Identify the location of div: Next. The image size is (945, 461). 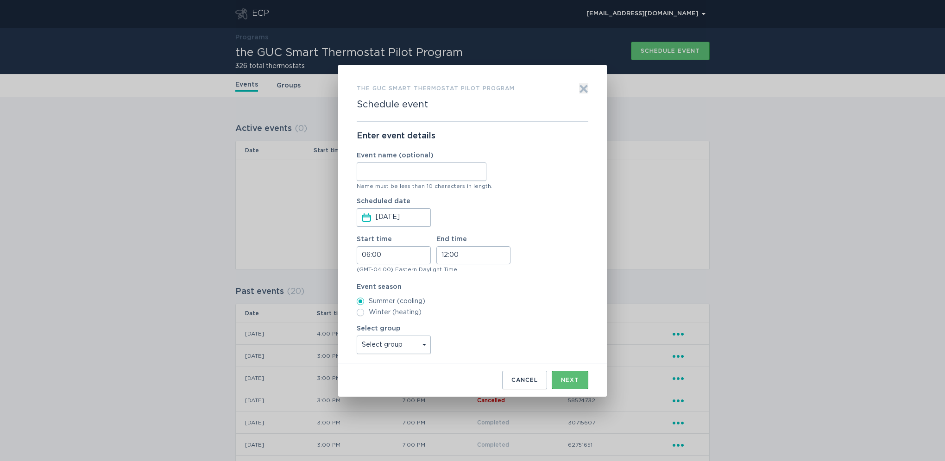
(570, 380).